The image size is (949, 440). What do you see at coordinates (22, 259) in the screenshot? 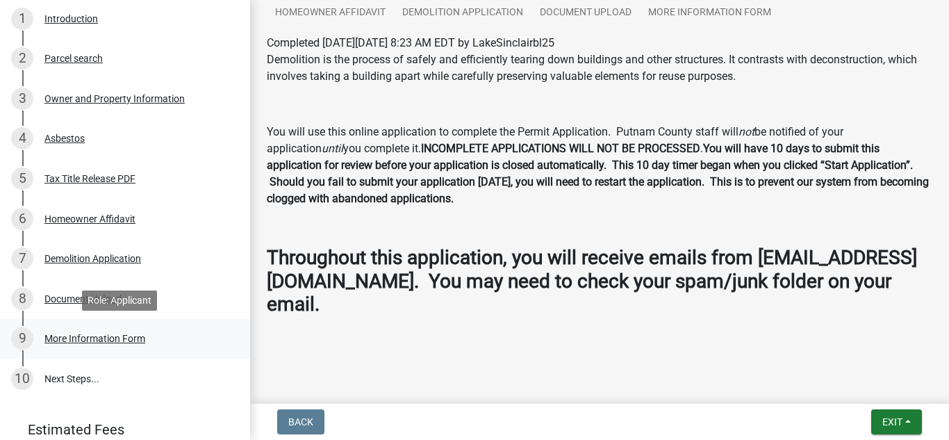
I see `div: 7` at bounding box center [22, 259].